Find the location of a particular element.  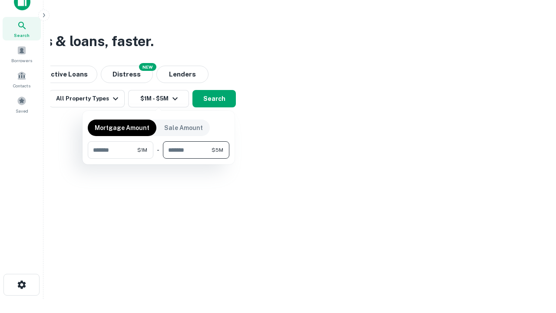

span: $1M is located at coordinates (142, 150).